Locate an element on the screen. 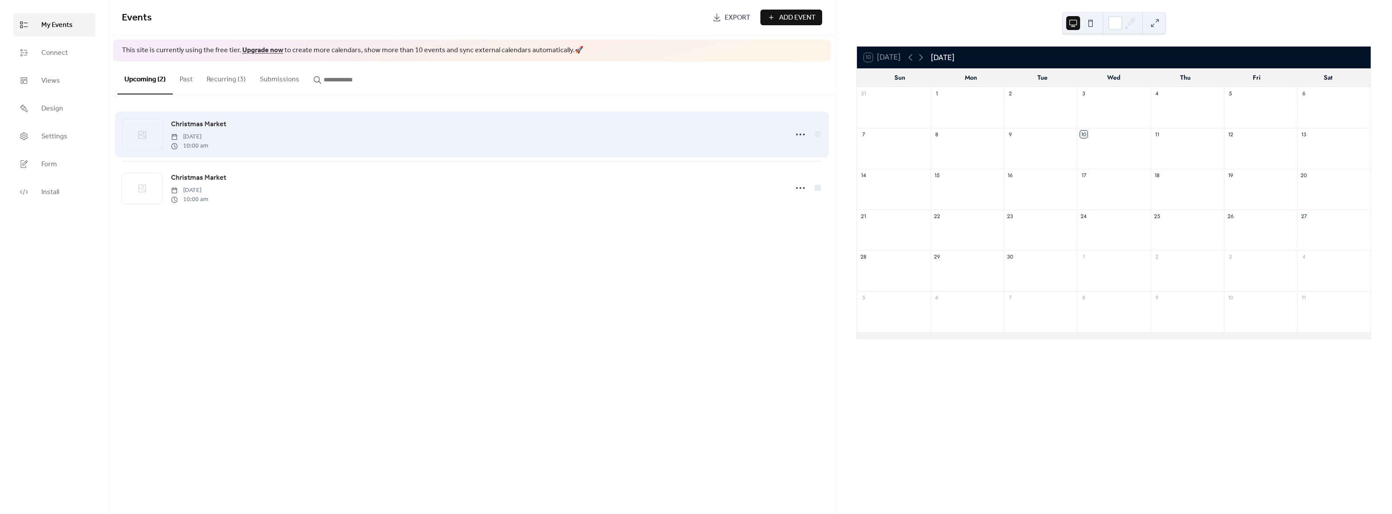 The image size is (1392, 514). div: 15 is located at coordinates (937, 175).